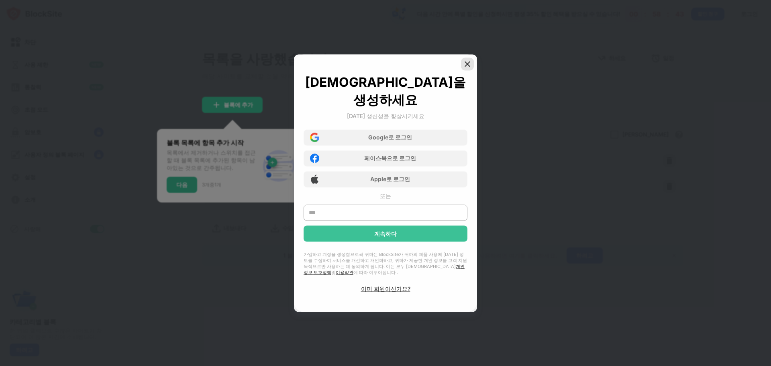 The image size is (771, 366). I want to click on font: Google, so click(378, 137).